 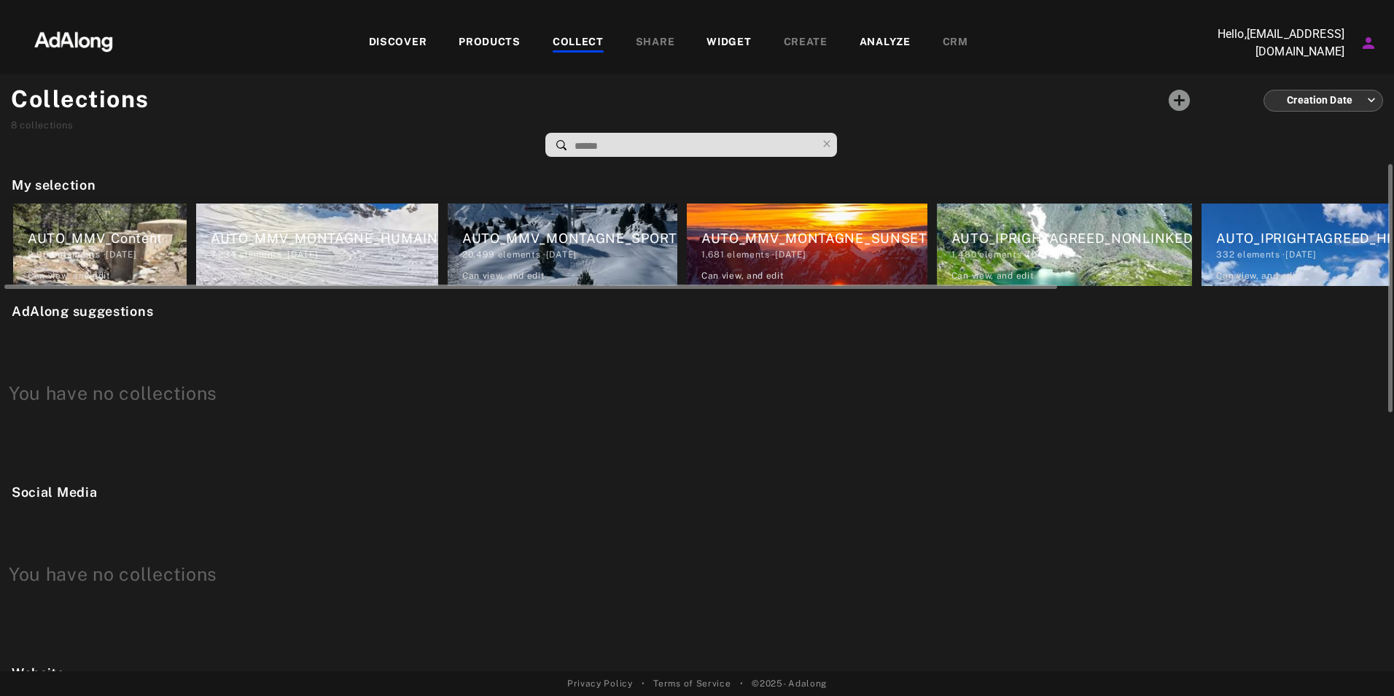 I want to click on div: Widget de chat, so click(x=1358, y=661).